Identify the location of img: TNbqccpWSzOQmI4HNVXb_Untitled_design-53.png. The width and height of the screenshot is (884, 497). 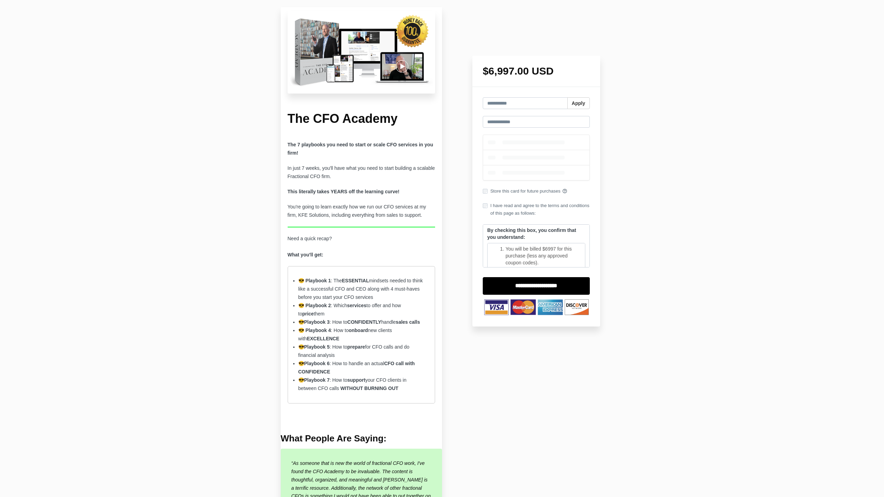
(536, 307).